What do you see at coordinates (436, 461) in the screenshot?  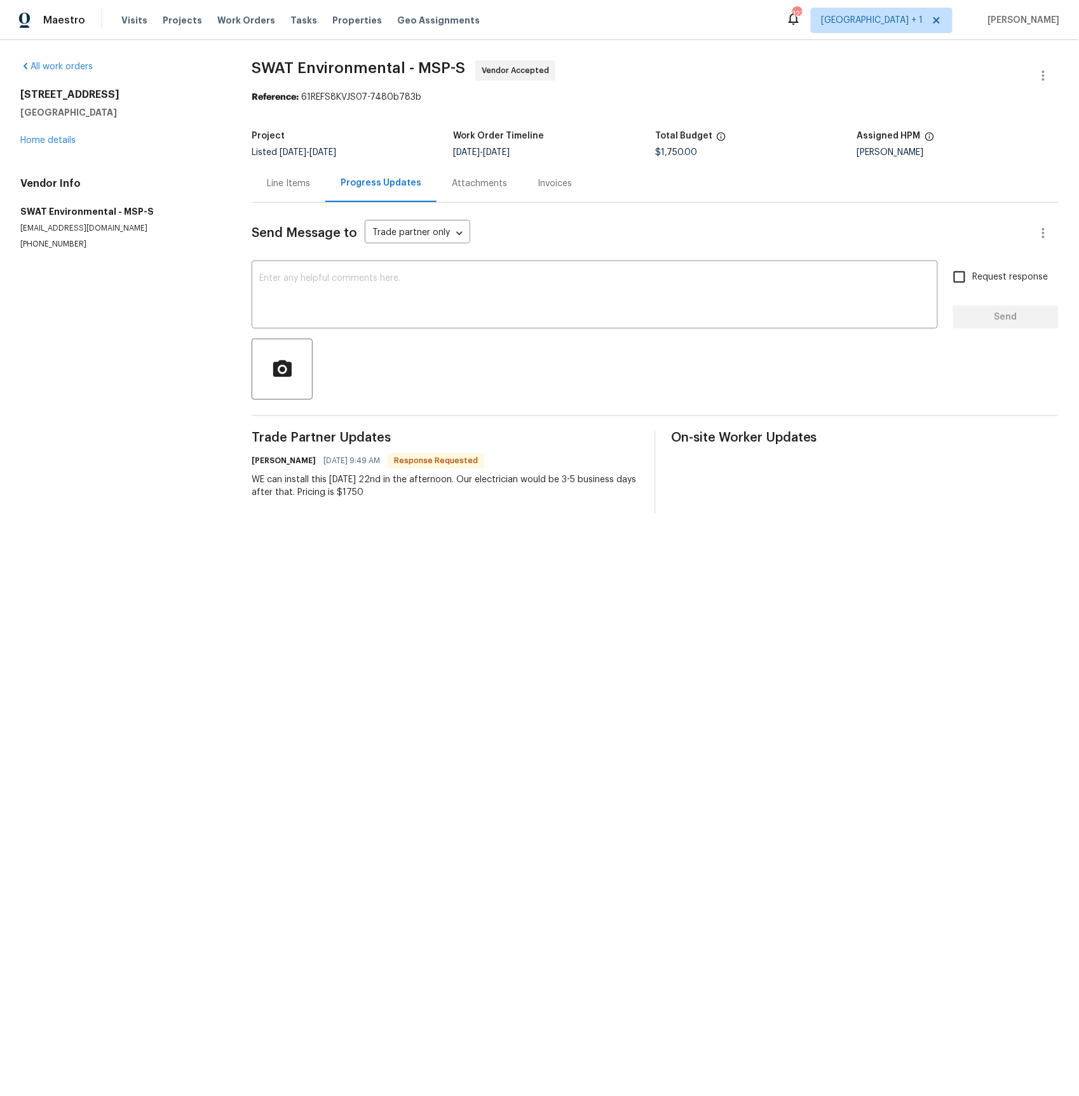 I see `span: Response Requested` at bounding box center [436, 461].